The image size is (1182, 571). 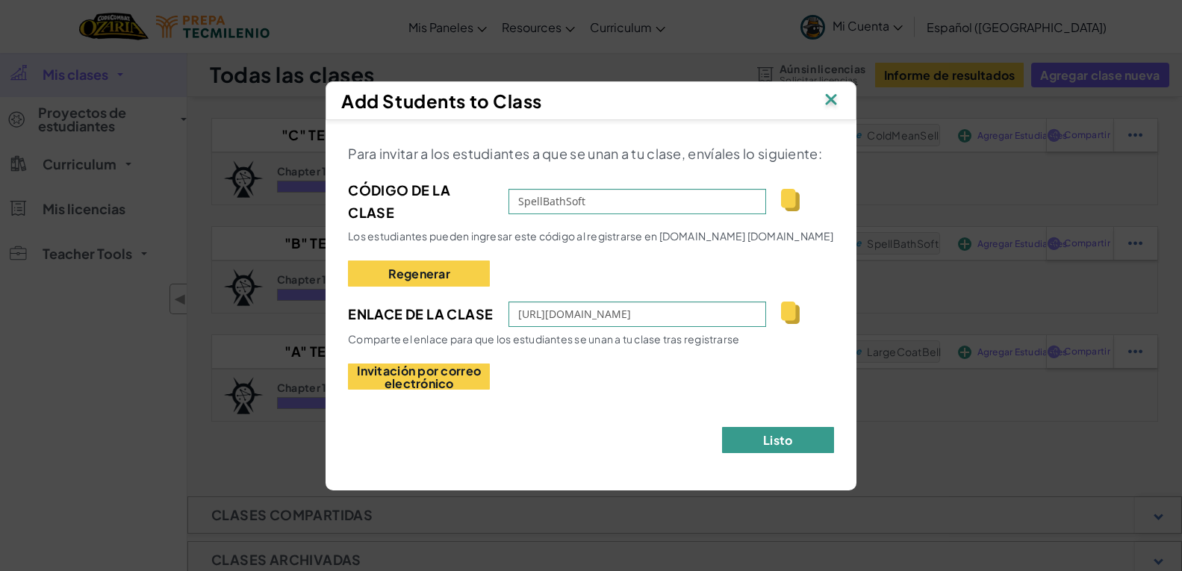 I want to click on span: Add Students to Class, so click(x=441, y=101).